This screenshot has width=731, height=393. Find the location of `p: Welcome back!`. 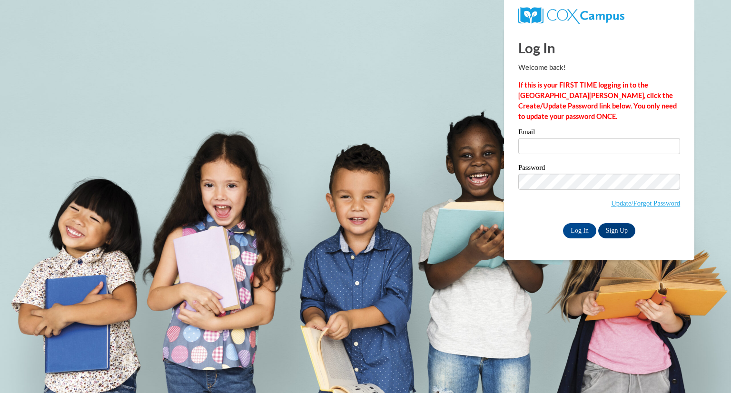

p: Welcome back! is located at coordinates (599, 68).